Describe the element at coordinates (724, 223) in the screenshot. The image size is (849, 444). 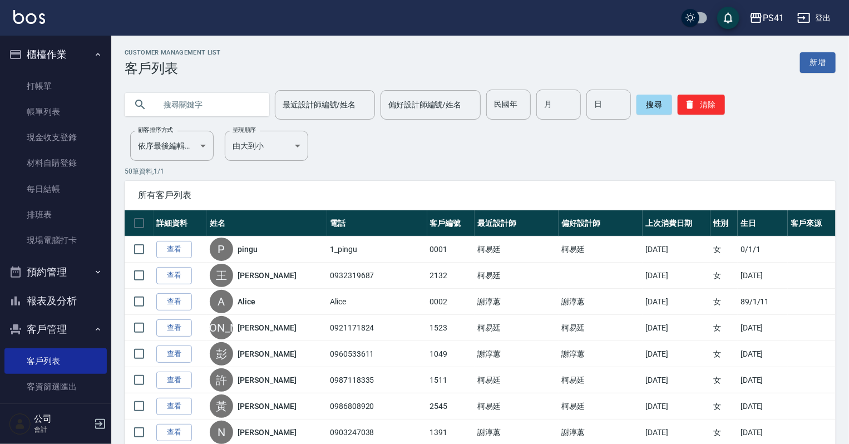
I see `th: 性別` at that location.